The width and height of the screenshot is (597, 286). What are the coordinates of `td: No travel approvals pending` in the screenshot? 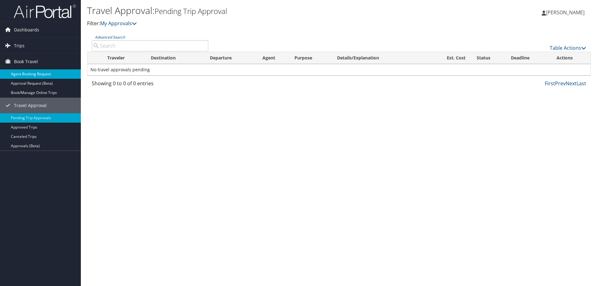 It's located at (339, 70).